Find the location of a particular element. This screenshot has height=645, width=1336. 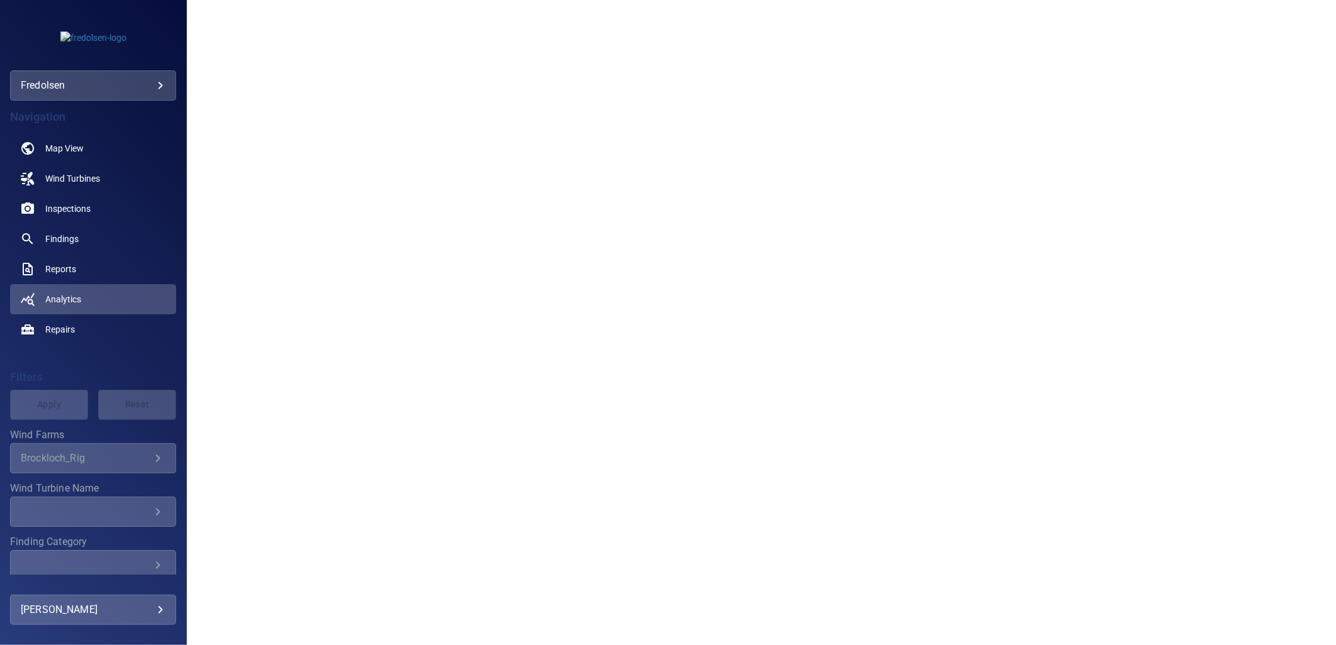

a: findings noActive is located at coordinates (93, 239).